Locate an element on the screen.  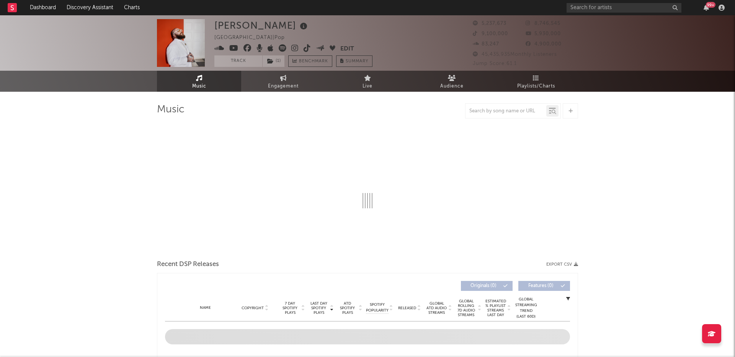
button: Edit is located at coordinates (347, 49).